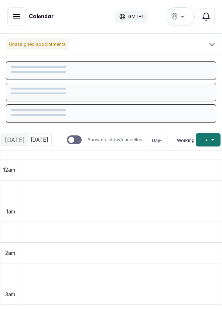 The width and height of the screenshot is (222, 310). I want to click on span: Day, so click(156, 141).